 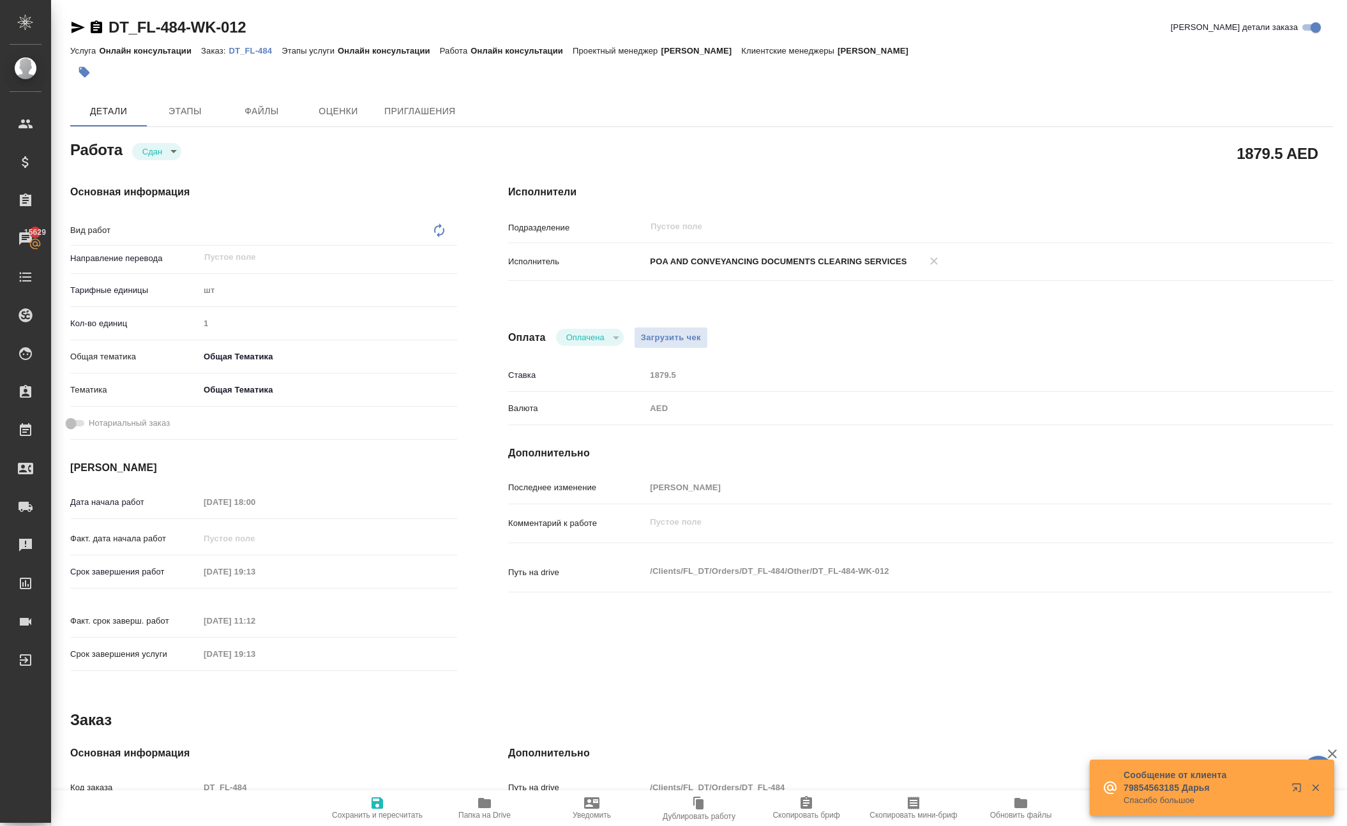 What do you see at coordinates (1203, 801) in the screenshot?
I see `p: Спасибо большое` at bounding box center [1203, 801].